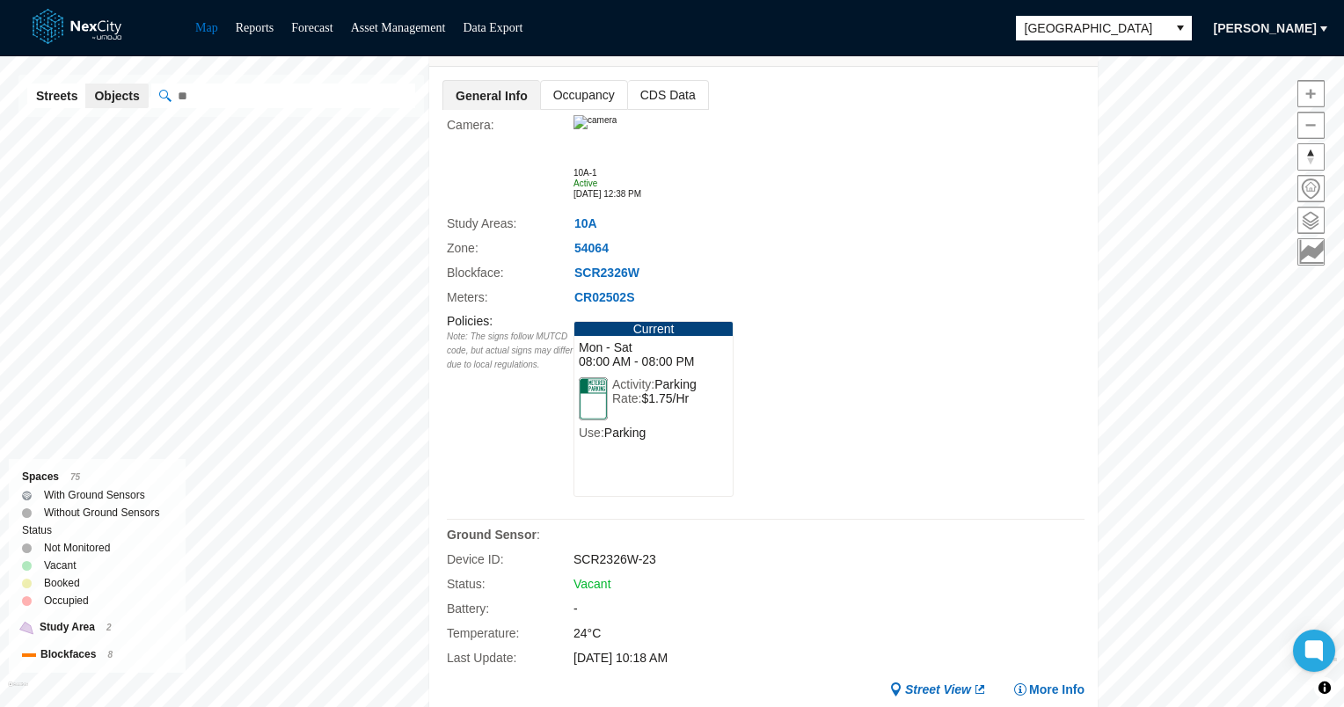  What do you see at coordinates (586, 224) in the screenshot?
I see `button: 10A` at bounding box center [586, 224].